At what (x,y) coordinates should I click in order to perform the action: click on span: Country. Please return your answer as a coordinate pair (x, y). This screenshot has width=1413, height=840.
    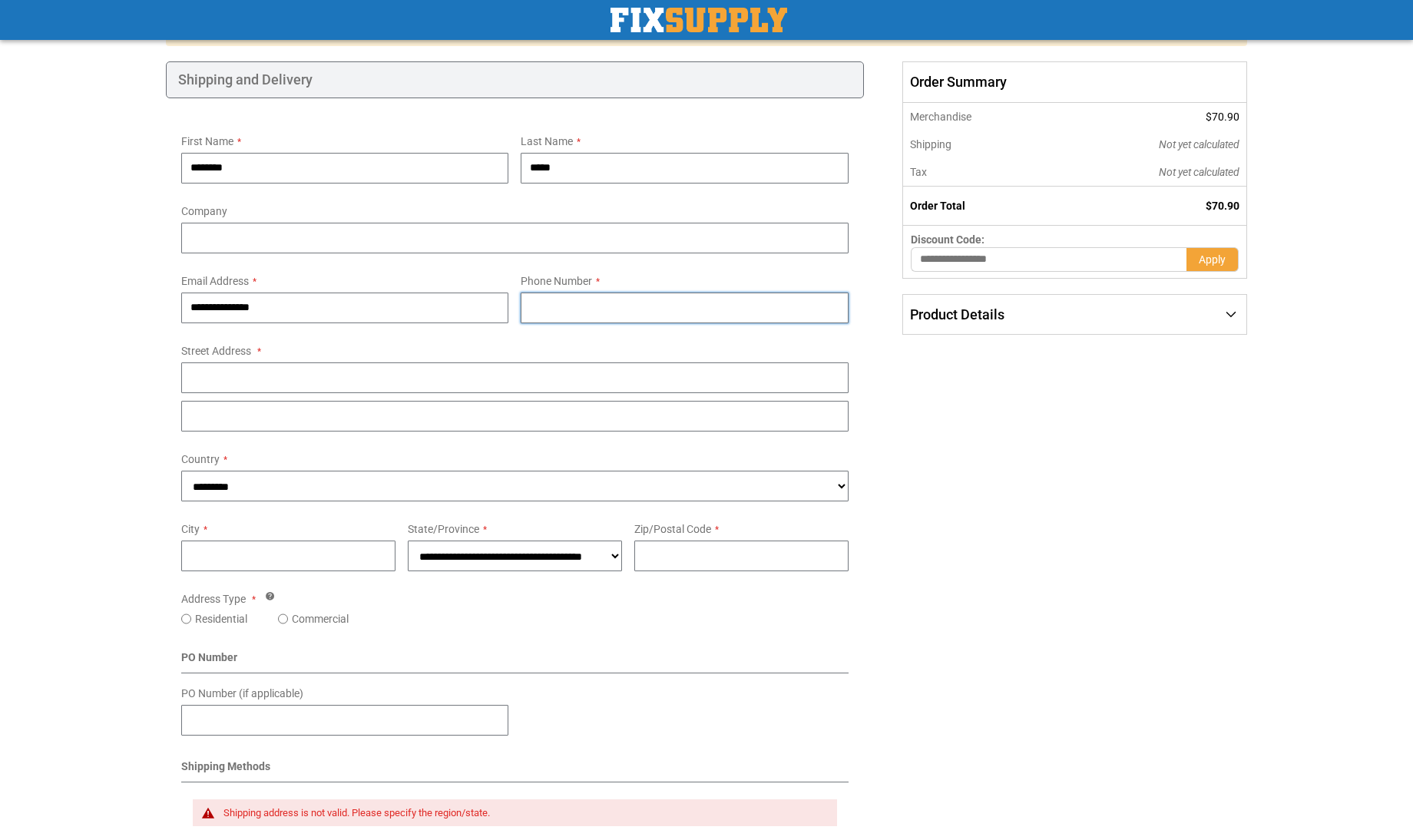
    Looking at the image, I should click on (201, 459).